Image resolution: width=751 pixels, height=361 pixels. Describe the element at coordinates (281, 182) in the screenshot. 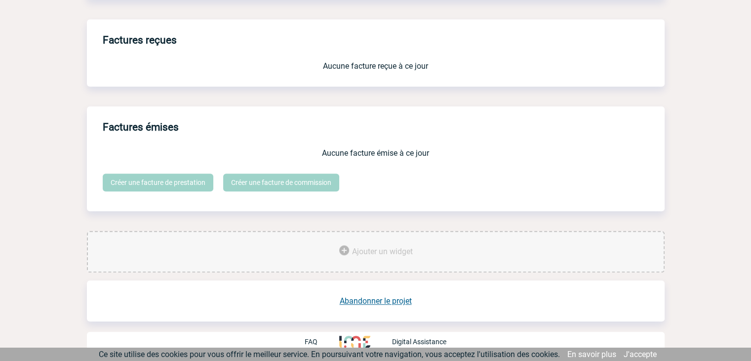

I see `a: Créer une facture de commission` at that location.